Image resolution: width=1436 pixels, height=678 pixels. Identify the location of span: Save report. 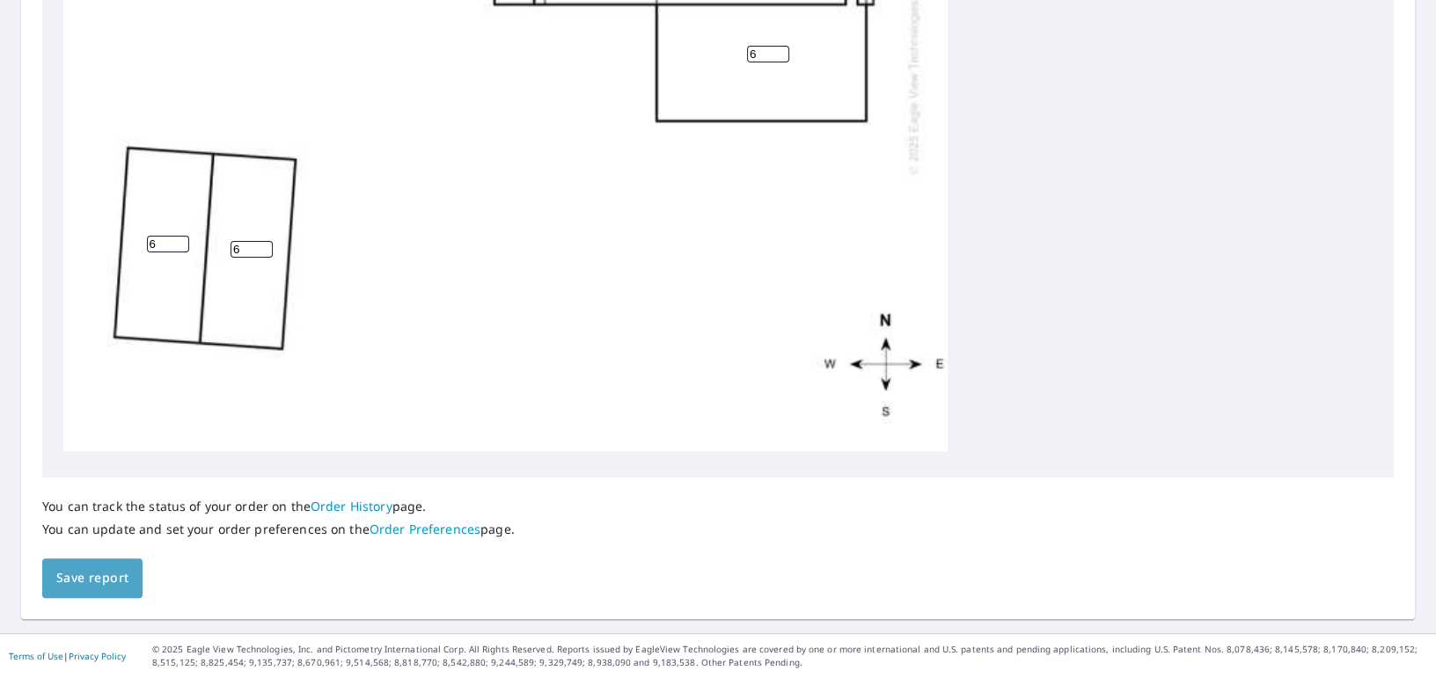
(92, 578).